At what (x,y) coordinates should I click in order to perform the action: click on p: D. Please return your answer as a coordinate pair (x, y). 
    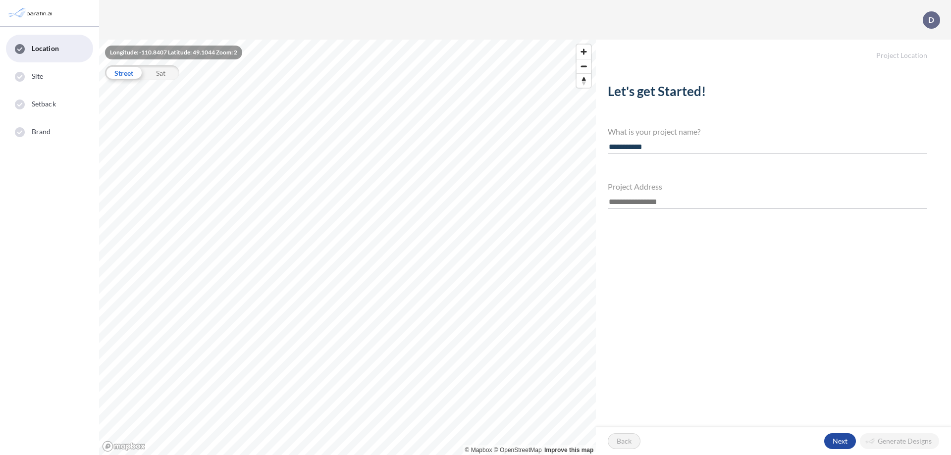
    Looking at the image, I should click on (932, 20).